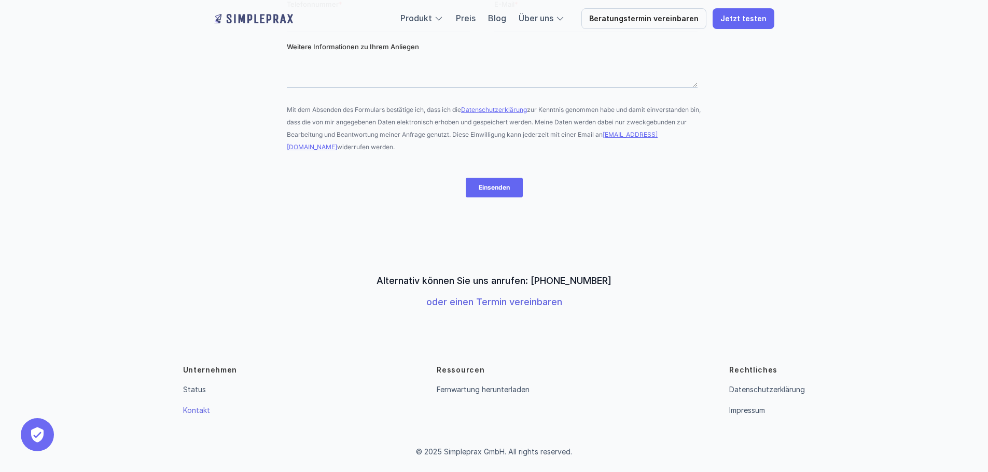  Describe the element at coordinates (753, 370) in the screenshot. I see `p: Rechtliches` at that location.